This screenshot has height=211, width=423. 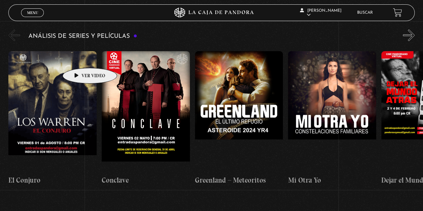 I want to click on span: Menu, so click(x=32, y=13).